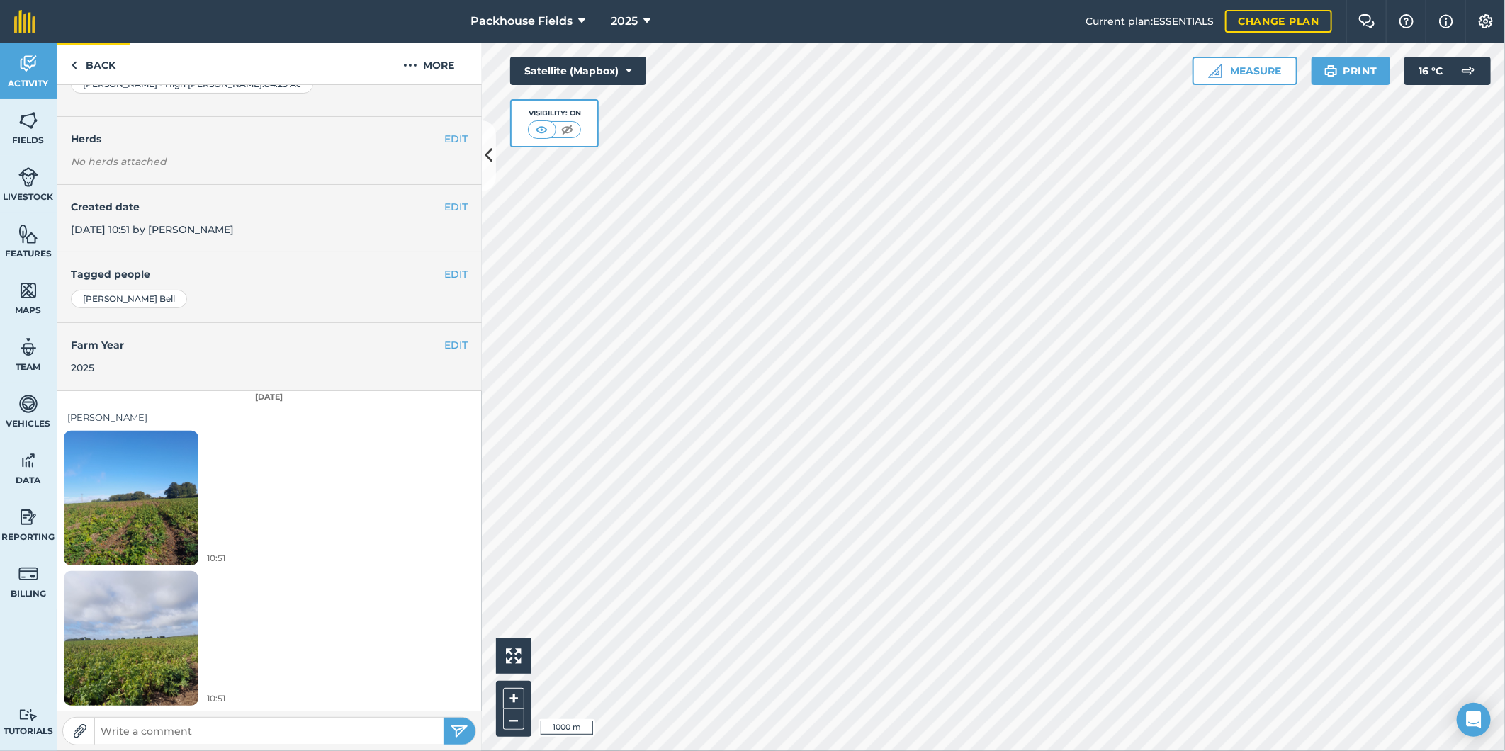 This screenshot has height=751, width=1505. Describe the element at coordinates (1447, 71) in the screenshot. I see `button: 16 °C` at that location.